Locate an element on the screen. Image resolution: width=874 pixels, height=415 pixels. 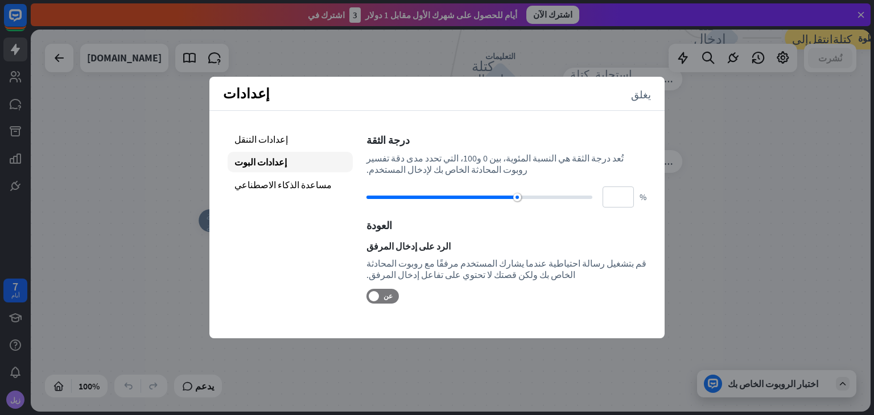
button: نُشرت is located at coordinates (830, 58).